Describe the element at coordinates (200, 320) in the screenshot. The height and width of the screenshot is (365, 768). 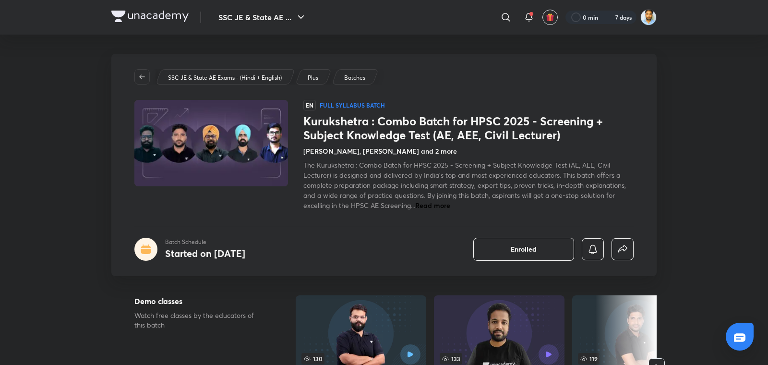
I see `p: Watch free classes by the educators of this batch` at that location.